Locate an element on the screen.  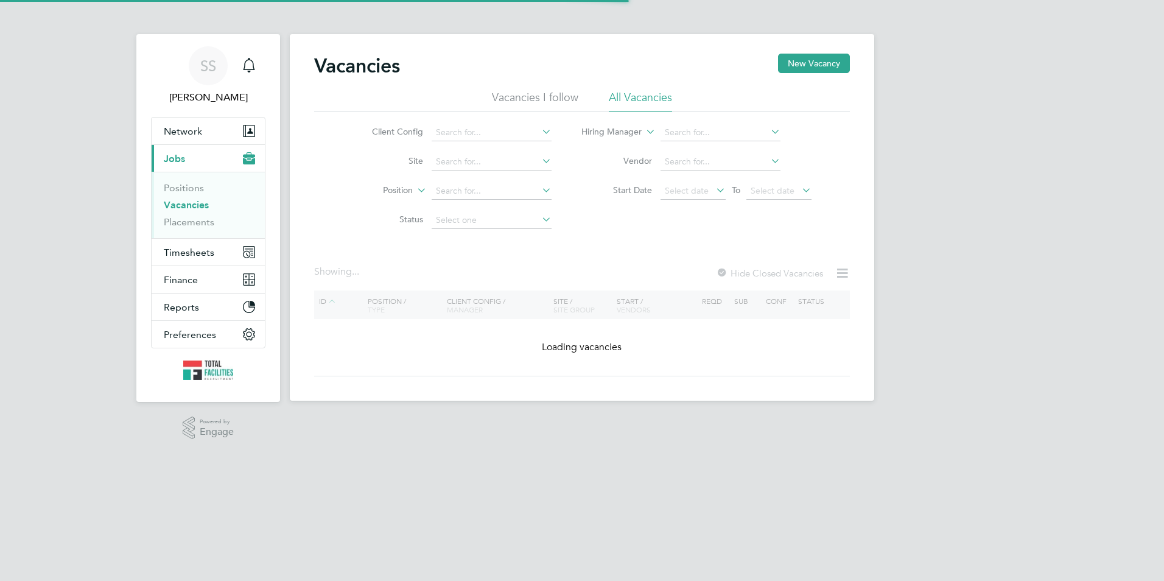
label: Client Config is located at coordinates (388, 132).